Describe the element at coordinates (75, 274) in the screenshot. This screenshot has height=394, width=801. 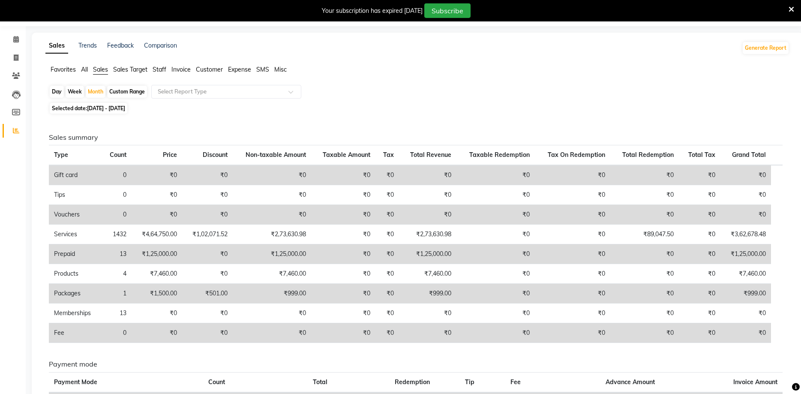
I see `td: Products` at that location.